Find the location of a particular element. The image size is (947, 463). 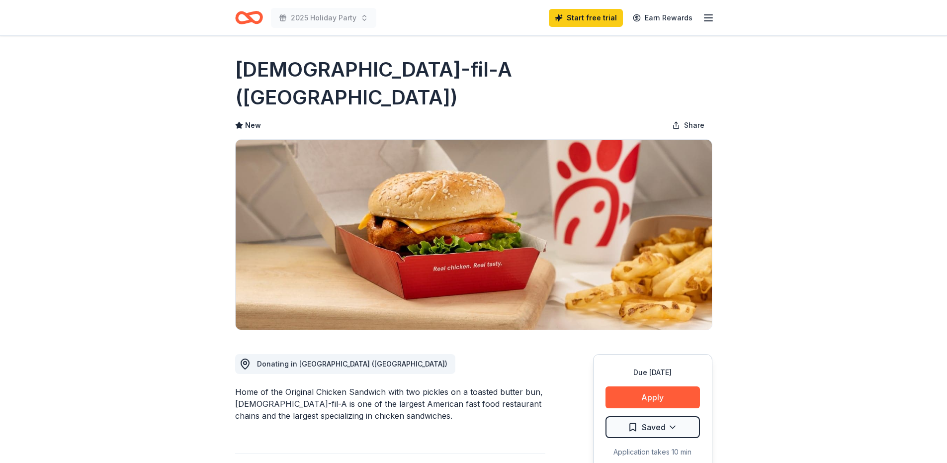

button: 2025 Holiday Party is located at coordinates (324, 18).